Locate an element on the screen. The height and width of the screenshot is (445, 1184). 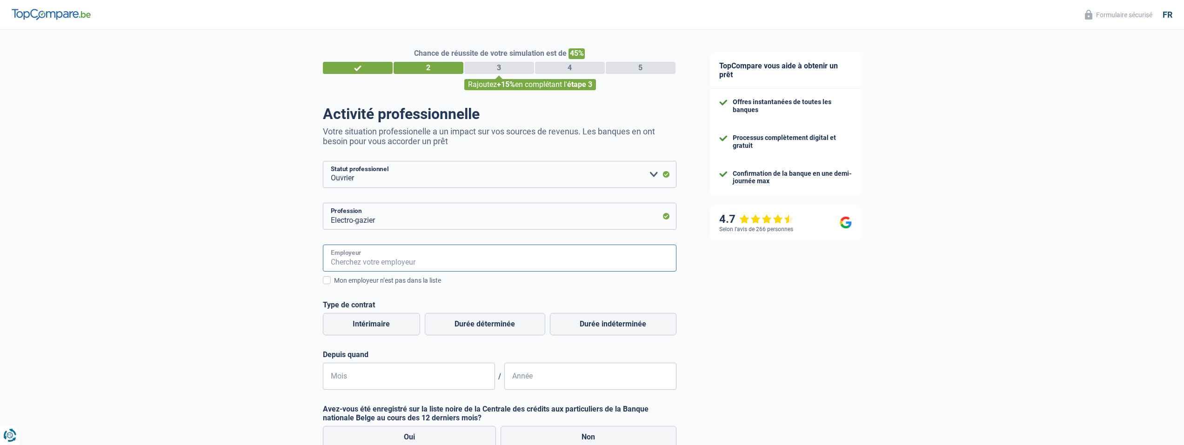
label: Intérimaire is located at coordinates (371, 324).